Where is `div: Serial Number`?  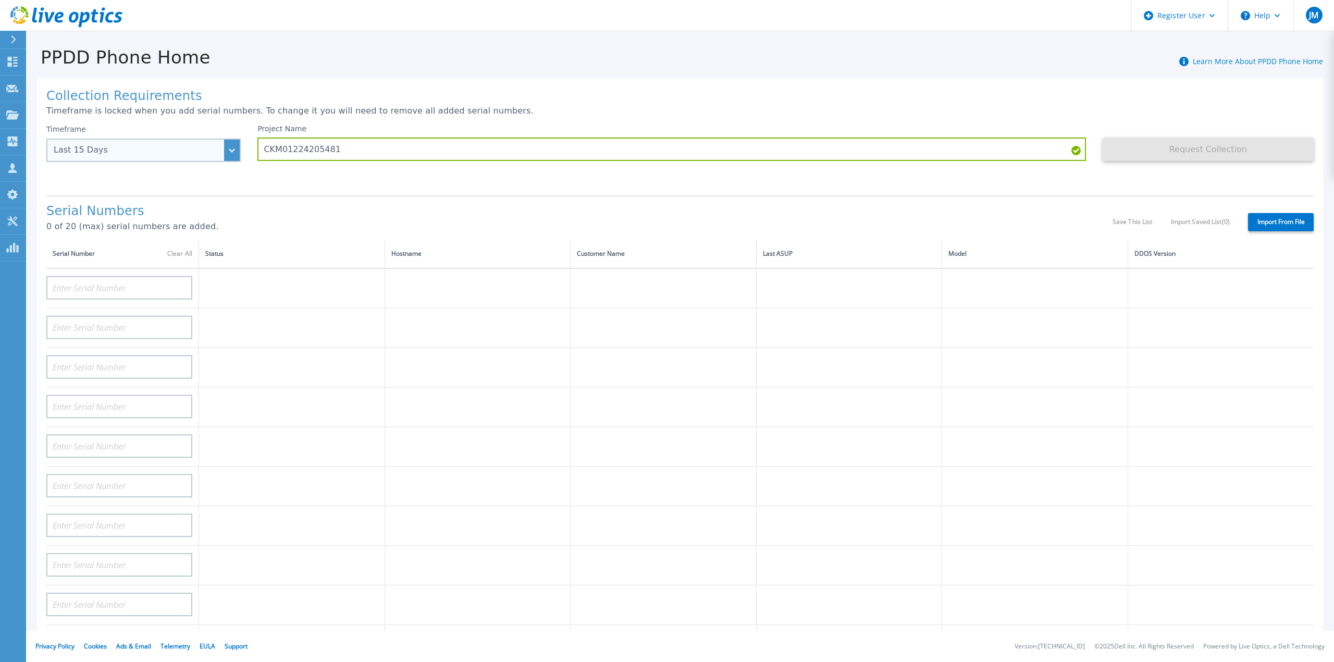 div: Serial Number is located at coordinates (122, 254).